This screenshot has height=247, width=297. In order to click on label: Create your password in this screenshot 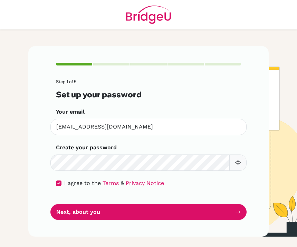, I will do `click(86, 147)`.